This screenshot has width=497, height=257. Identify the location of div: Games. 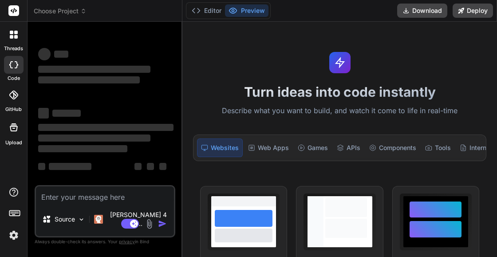
(313, 148).